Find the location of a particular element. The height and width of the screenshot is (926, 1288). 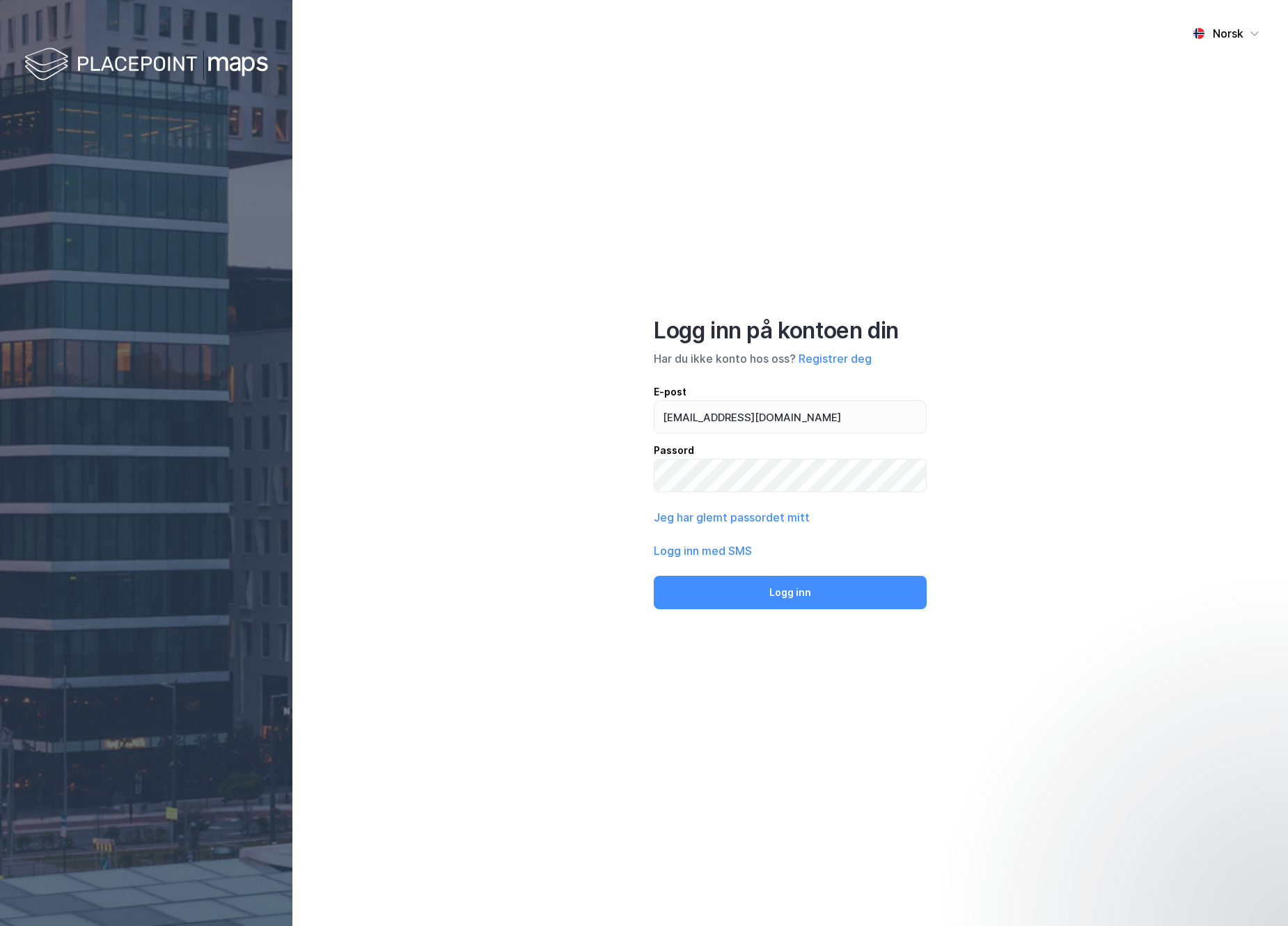

div: Logg inn på kontoen din is located at coordinates (790, 331).